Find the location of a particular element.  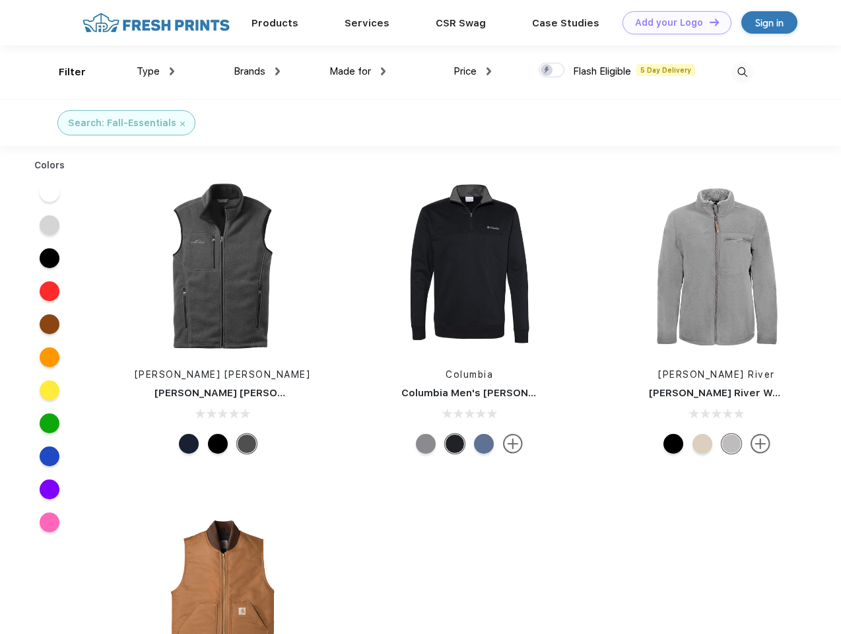

div: Filter is located at coordinates (72, 72).